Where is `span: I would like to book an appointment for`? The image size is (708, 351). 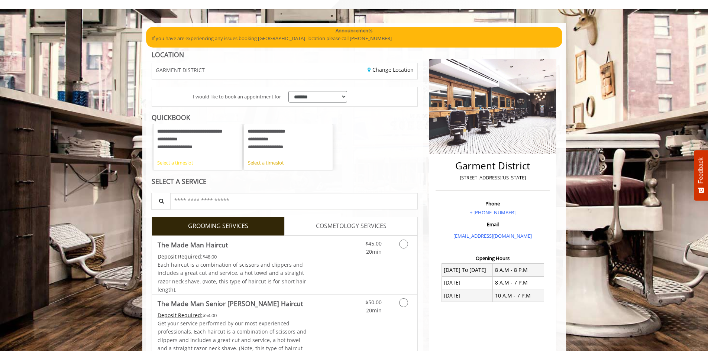 span: I would like to book an appointment for is located at coordinates (237, 97).